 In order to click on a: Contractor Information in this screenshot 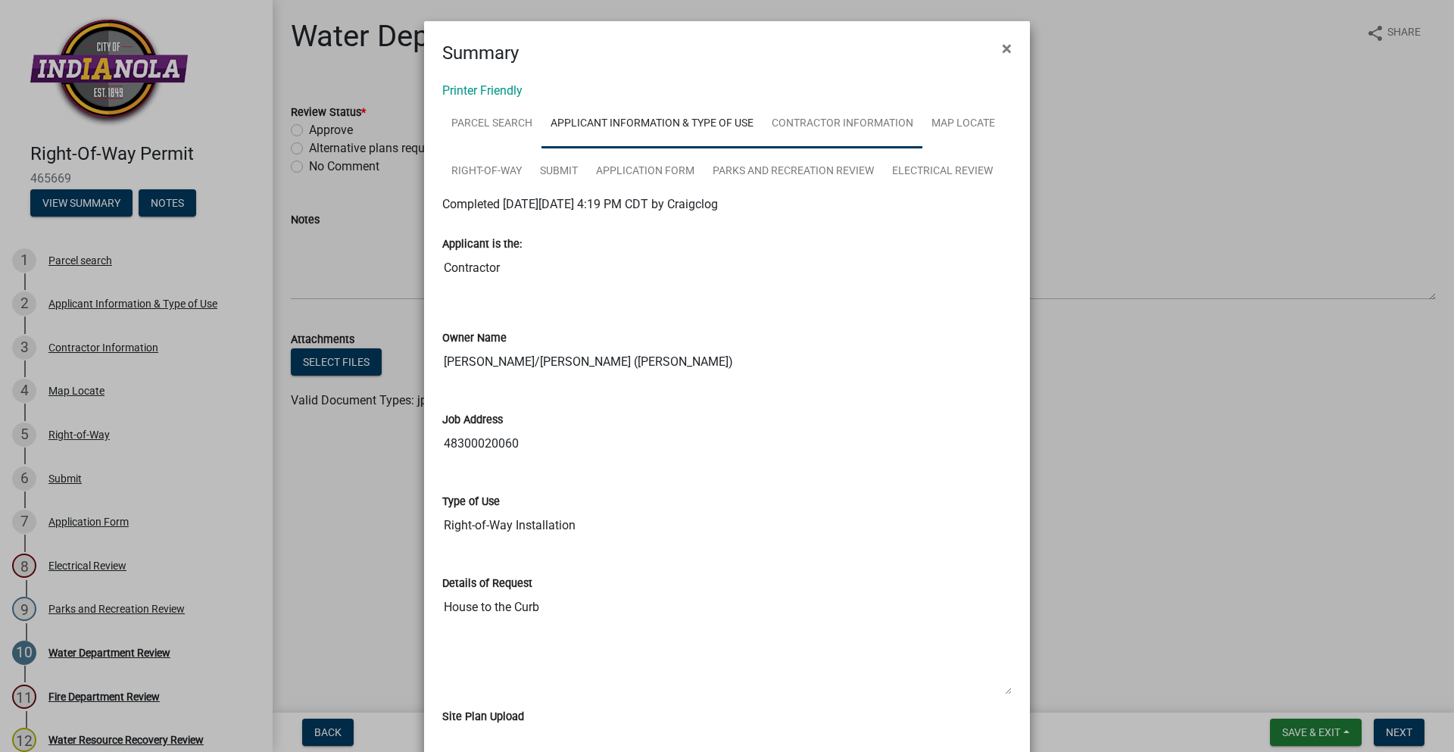, I will do `click(842, 124)`.